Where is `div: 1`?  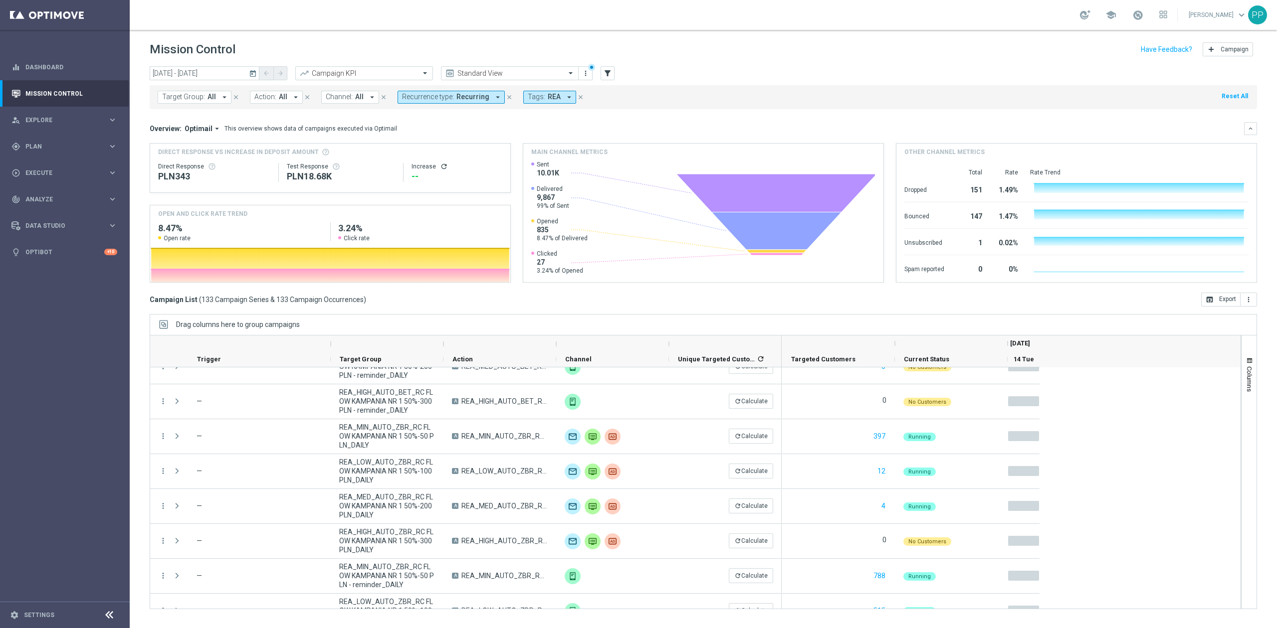 div: 1 is located at coordinates (969, 242).